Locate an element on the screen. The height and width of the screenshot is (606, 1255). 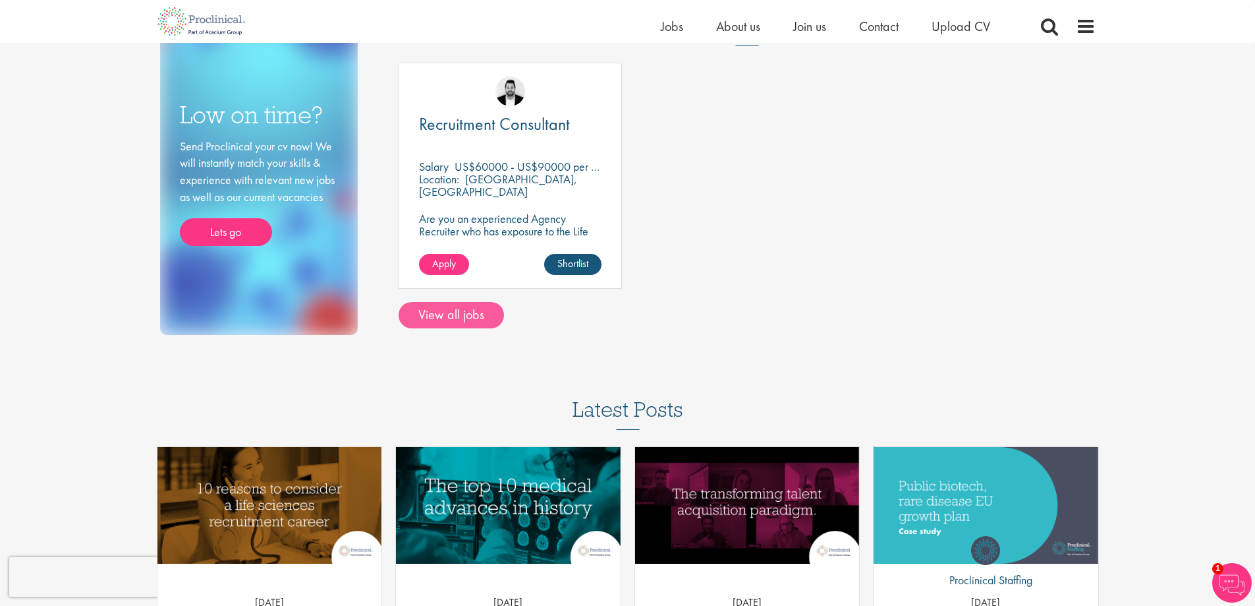
a: Ross Wilkings is located at coordinates (510, 91).